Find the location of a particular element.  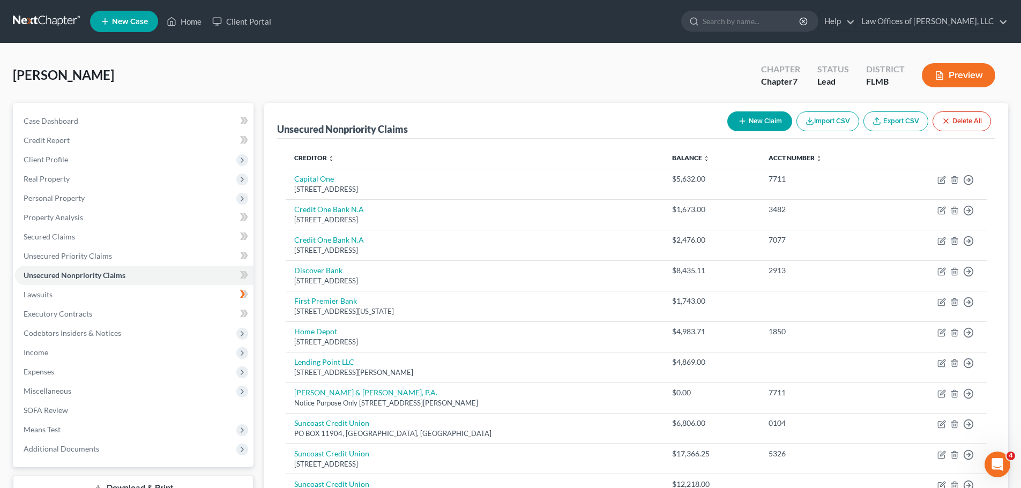

span: 4 is located at coordinates (1011, 456).